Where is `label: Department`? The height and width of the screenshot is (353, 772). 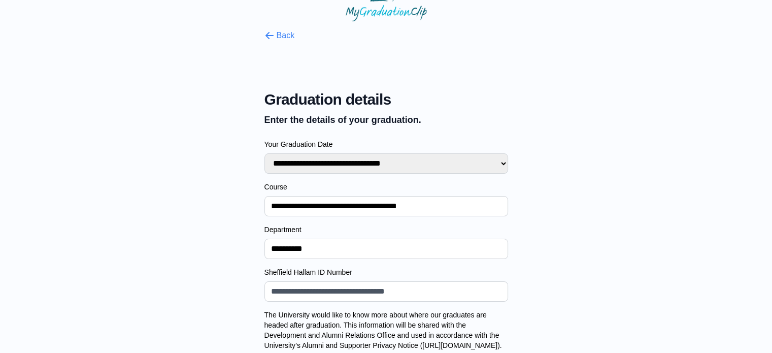 label: Department is located at coordinates (386, 229).